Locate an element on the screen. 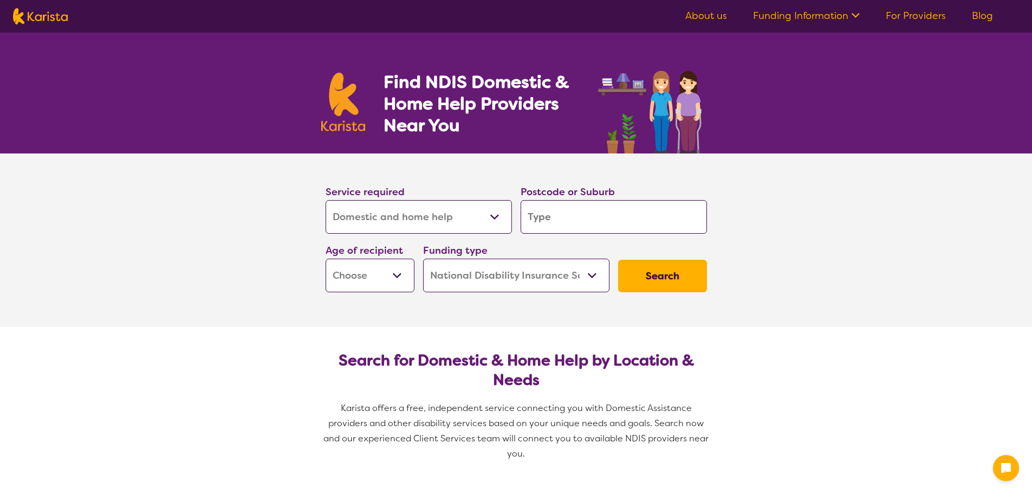  label: Funding type is located at coordinates (455, 250).